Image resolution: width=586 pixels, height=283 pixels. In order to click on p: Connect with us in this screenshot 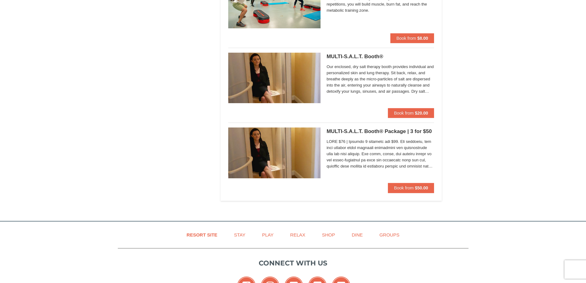, I will do `click(293, 263)`.